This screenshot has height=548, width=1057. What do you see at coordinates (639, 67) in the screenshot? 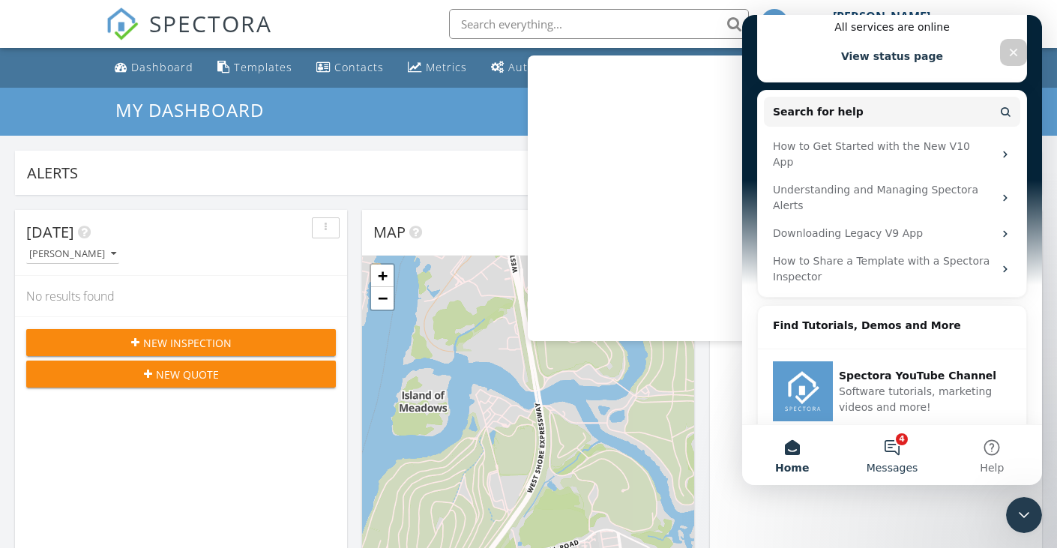
I see `a: Advanced` at bounding box center [639, 67].